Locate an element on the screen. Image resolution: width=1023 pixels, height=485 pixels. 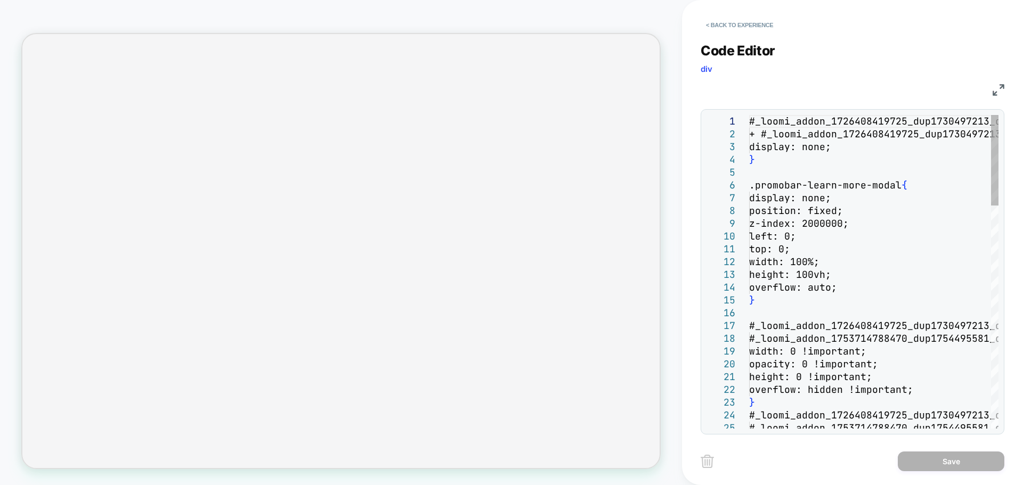
span: z-index: 2000000; is located at coordinates (799, 223).